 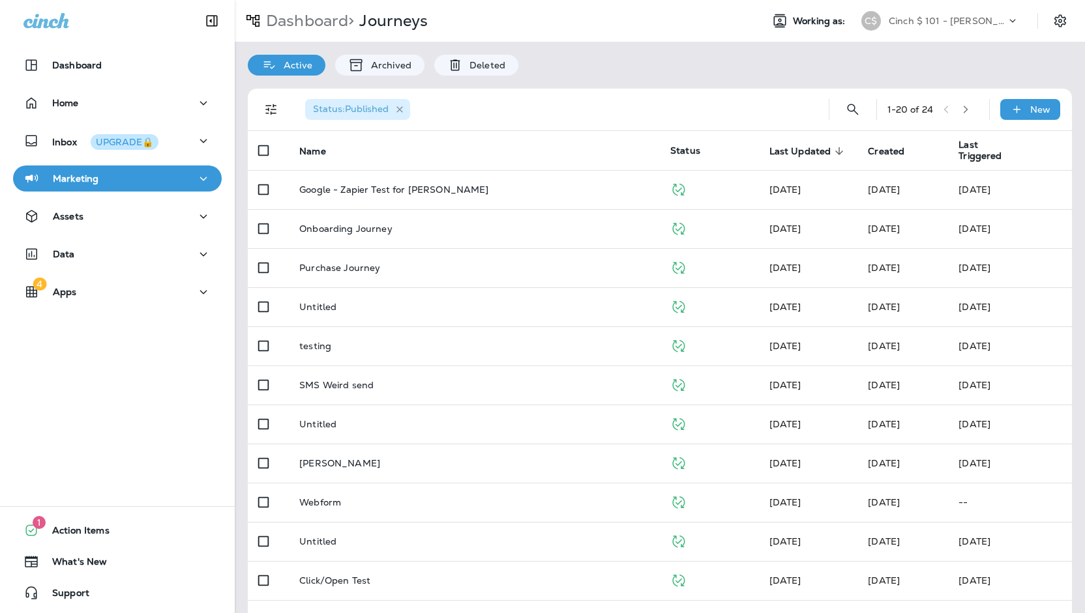 What do you see at coordinates (388, 65) in the screenshot?
I see `p: Archived` at bounding box center [388, 65].